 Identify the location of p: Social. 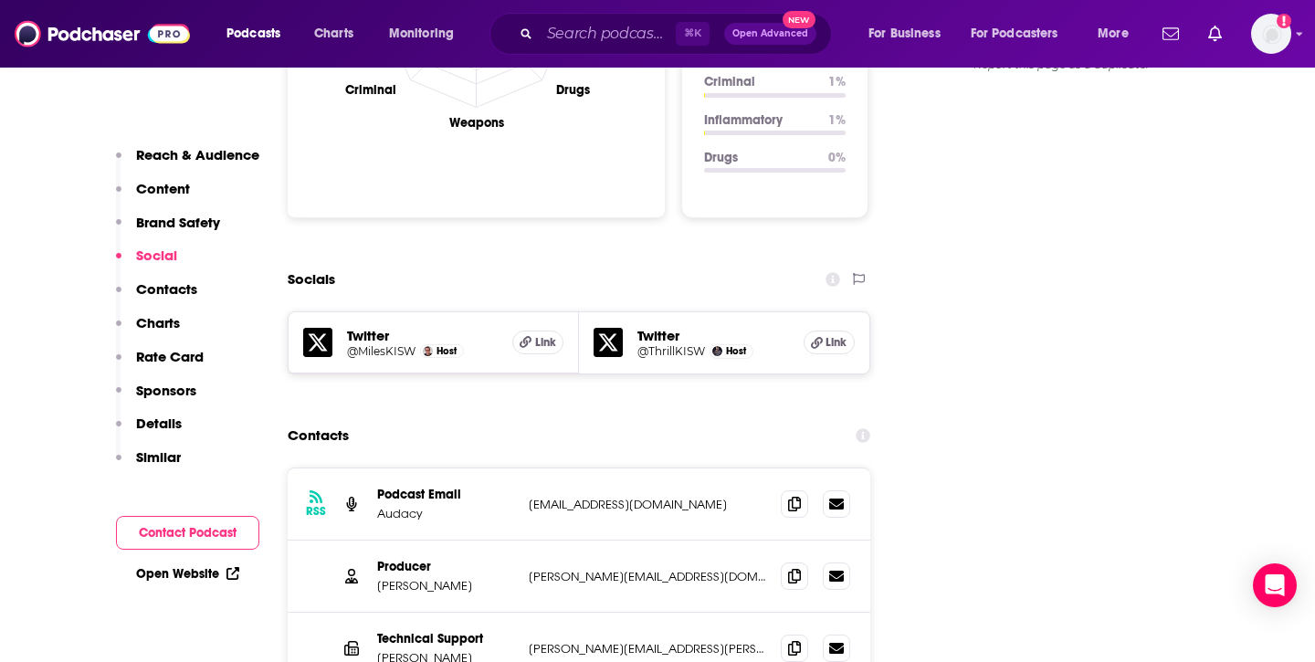
(156, 255).